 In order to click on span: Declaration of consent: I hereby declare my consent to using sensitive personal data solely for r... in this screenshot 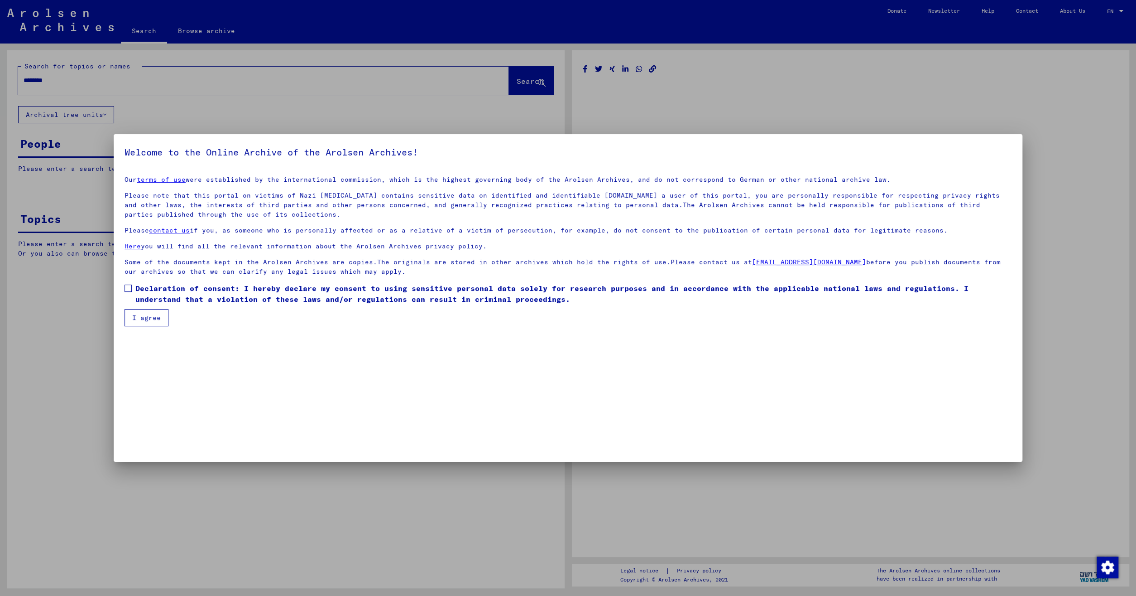, I will do `click(573, 293)`.